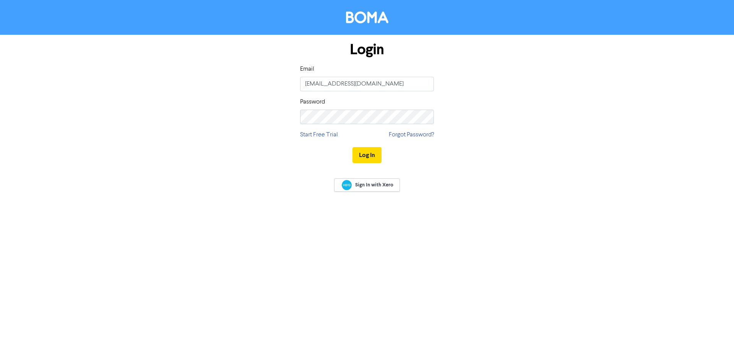 The image size is (734, 348). I want to click on label: Password, so click(312, 102).